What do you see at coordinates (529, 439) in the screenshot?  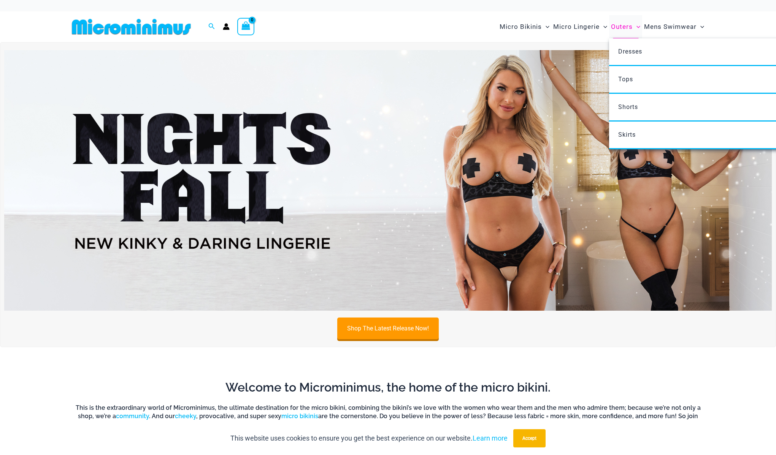 I see `button: Accept` at bounding box center [529, 439].